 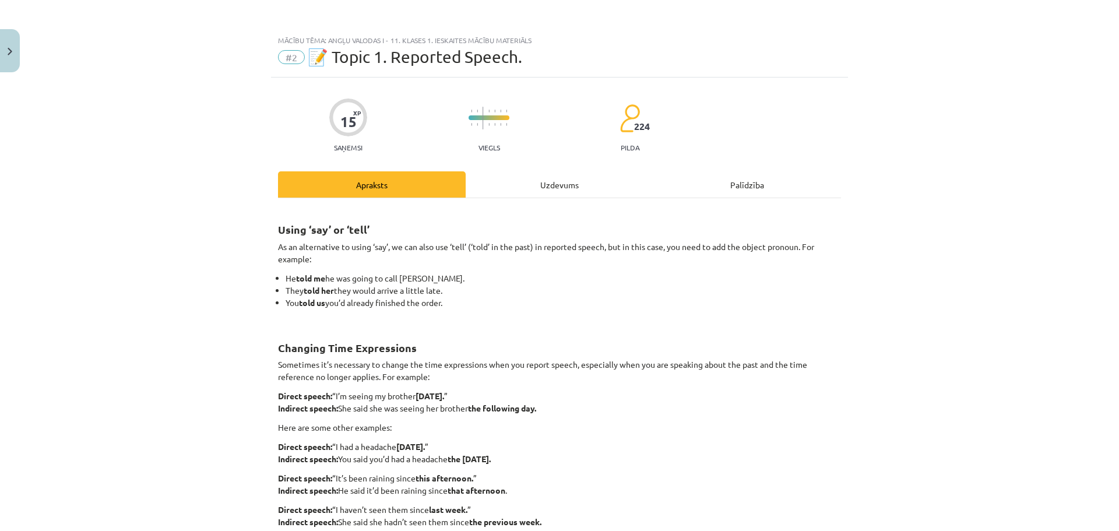 What do you see at coordinates (489, 147) in the screenshot?
I see `p: Viegls` at bounding box center [489, 147].